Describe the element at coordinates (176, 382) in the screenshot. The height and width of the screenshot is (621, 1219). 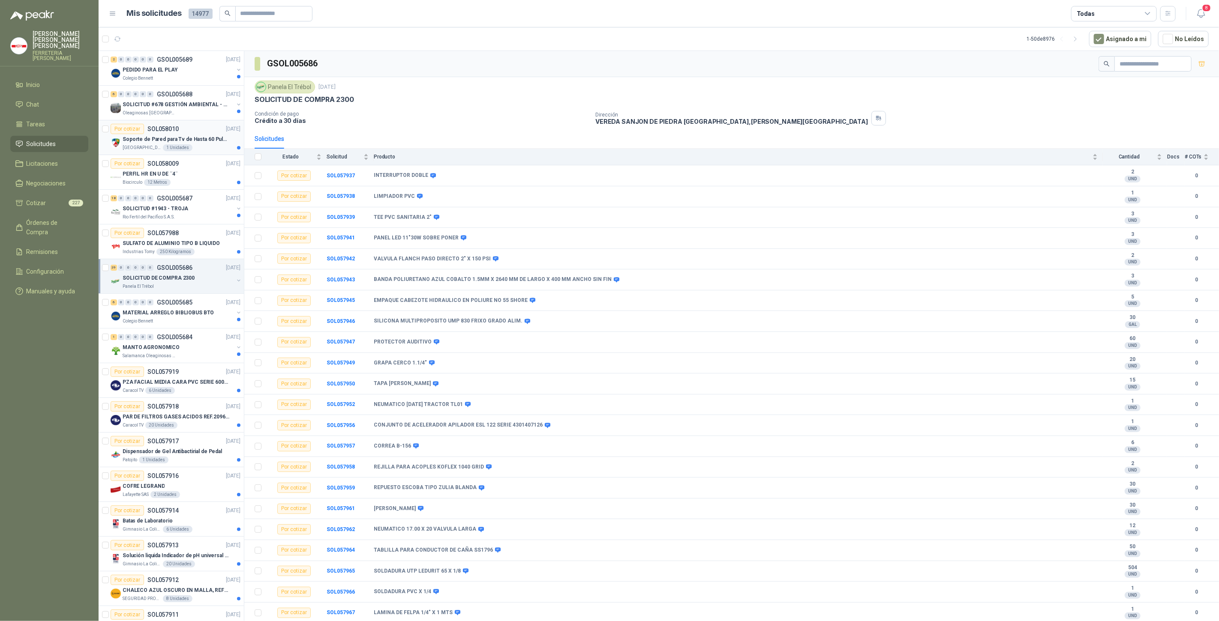
I see `p: PZA FACIAL MEDIA CARA PVC SERIE 6000 3M` at that location.